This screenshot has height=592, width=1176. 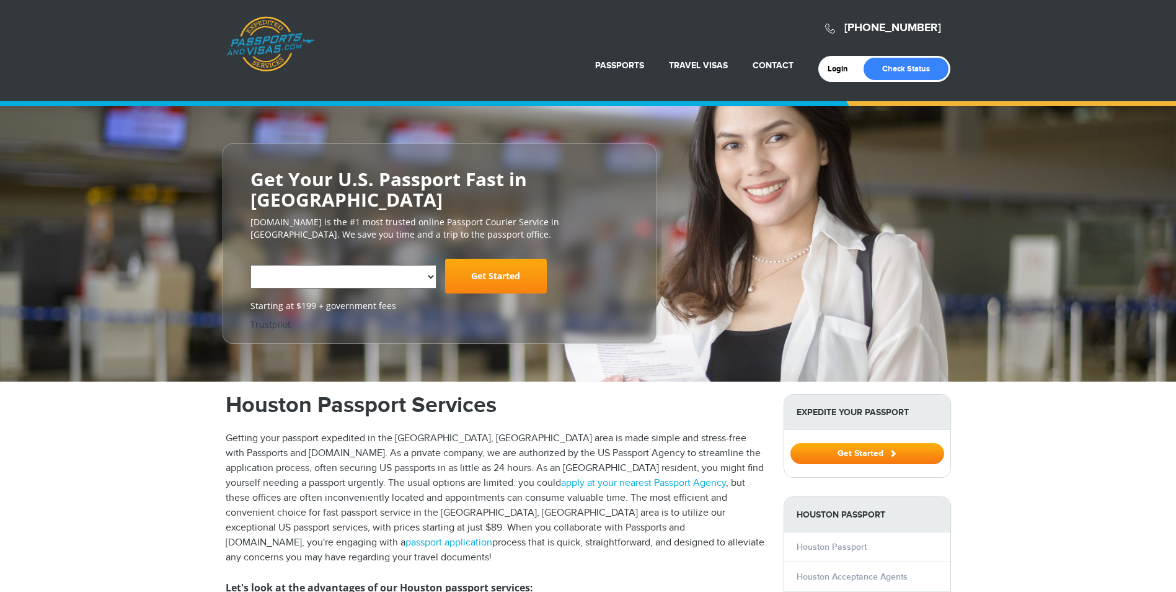 What do you see at coordinates (440, 306) in the screenshot?
I see `span: Starting at $199 + government fees` at bounding box center [440, 306].